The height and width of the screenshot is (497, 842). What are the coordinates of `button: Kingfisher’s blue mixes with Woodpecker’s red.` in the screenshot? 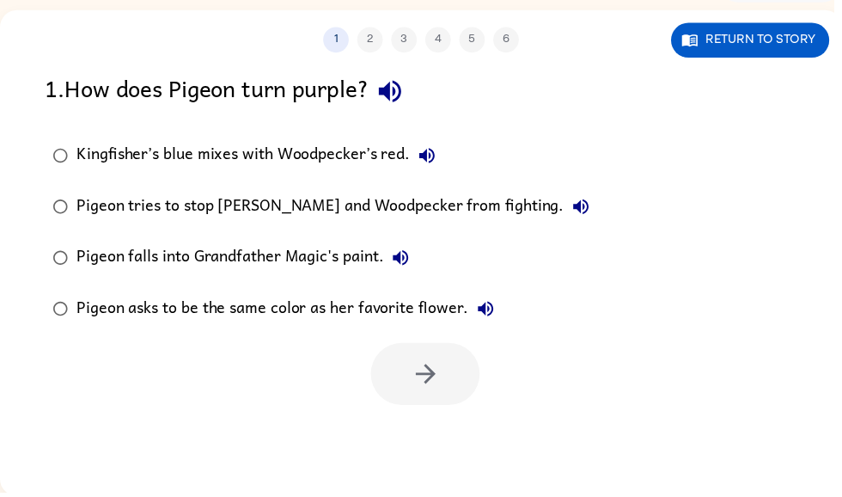 It's located at (431, 157).